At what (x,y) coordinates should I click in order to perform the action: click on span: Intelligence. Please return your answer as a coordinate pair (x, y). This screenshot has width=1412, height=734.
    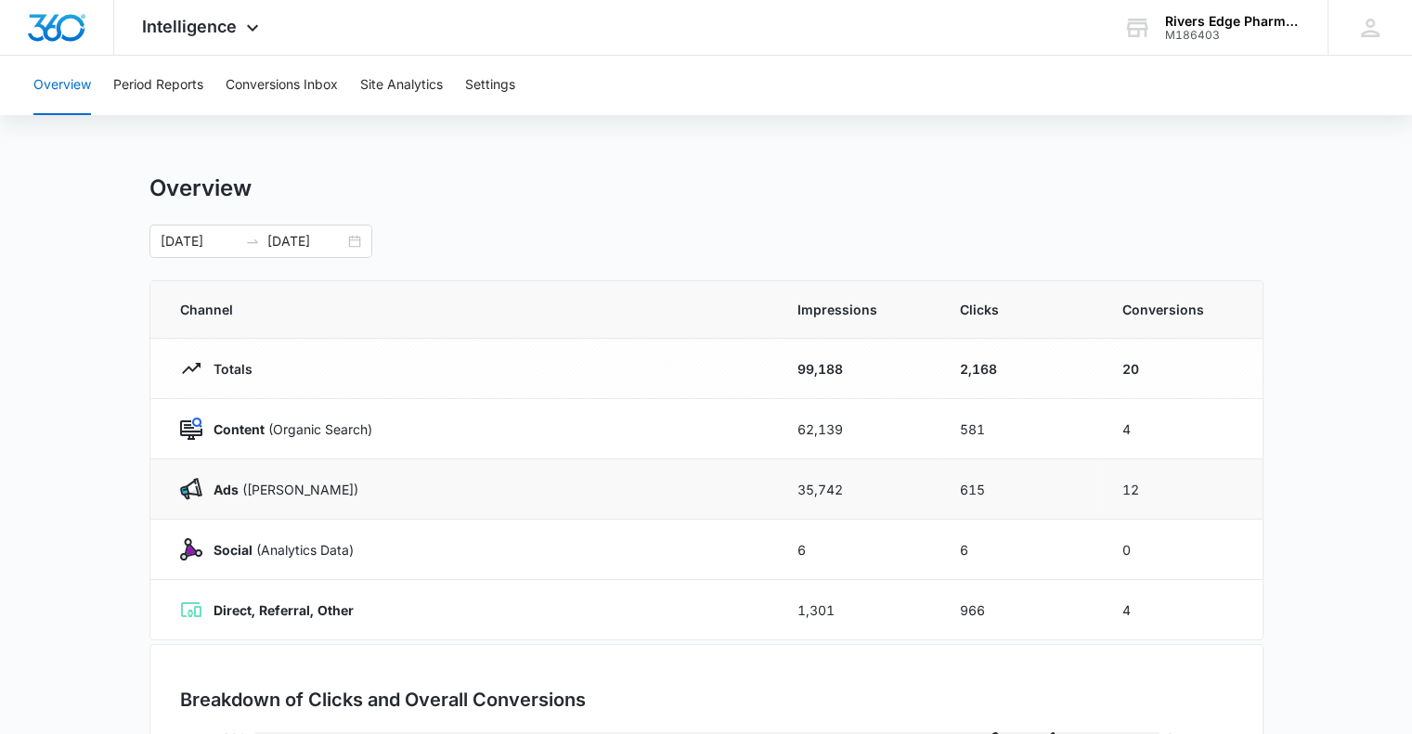
    Looking at the image, I should click on (189, 26).